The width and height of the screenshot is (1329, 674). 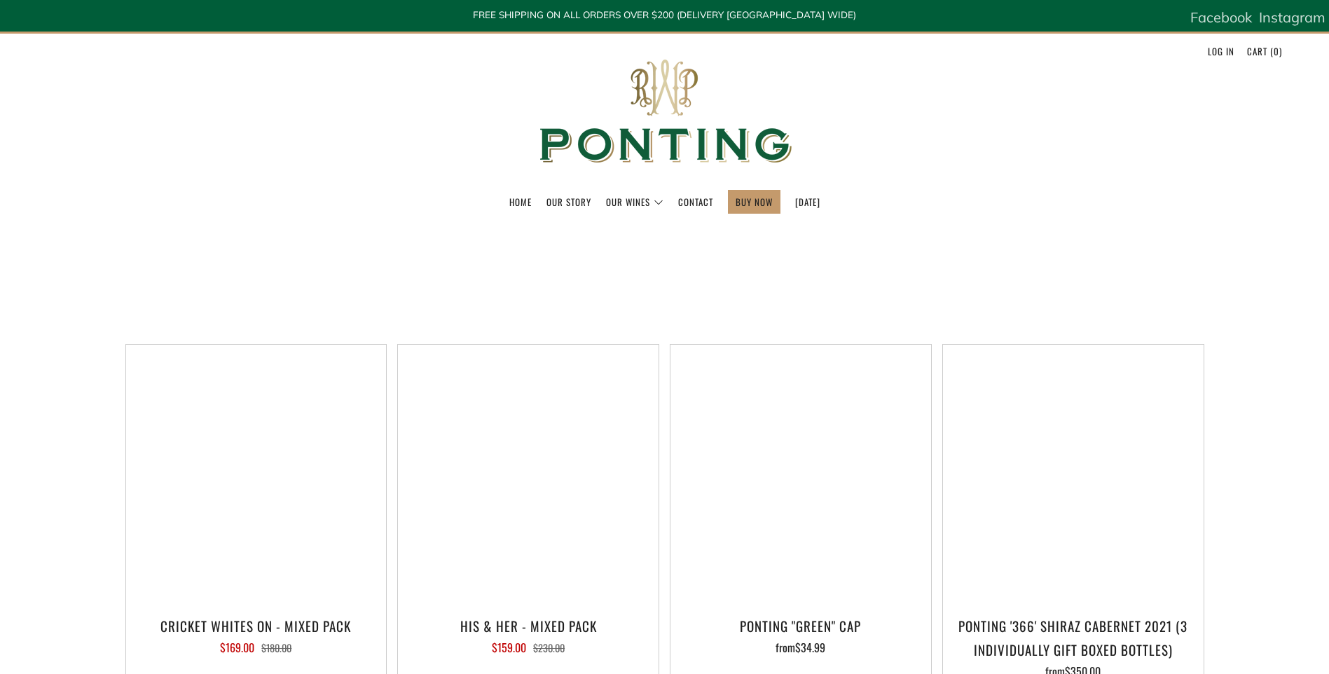 What do you see at coordinates (1221, 51) in the screenshot?
I see `a: Log in` at bounding box center [1221, 51].